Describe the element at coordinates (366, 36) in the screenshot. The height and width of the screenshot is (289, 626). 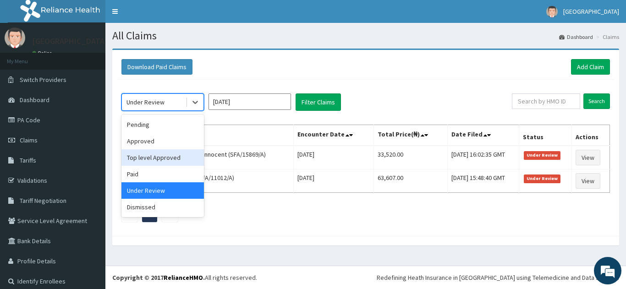
I see `h1: All Claims` at that location.